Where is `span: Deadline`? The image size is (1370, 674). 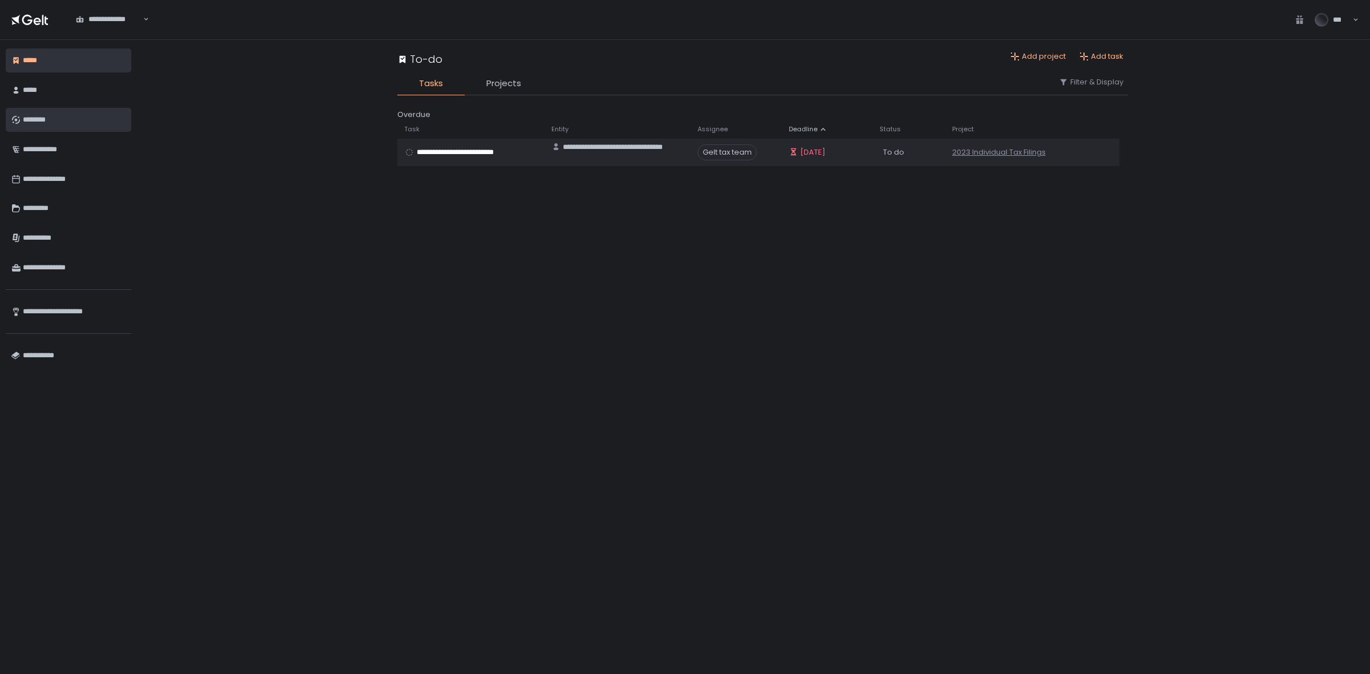 span: Deadline is located at coordinates (803, 129).